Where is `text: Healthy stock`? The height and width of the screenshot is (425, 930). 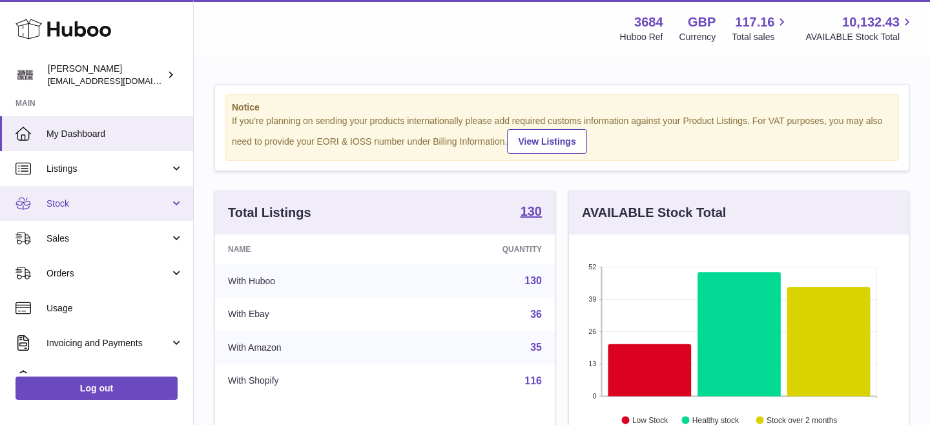
text: Healthy stock is located at coordinates (716, 420).